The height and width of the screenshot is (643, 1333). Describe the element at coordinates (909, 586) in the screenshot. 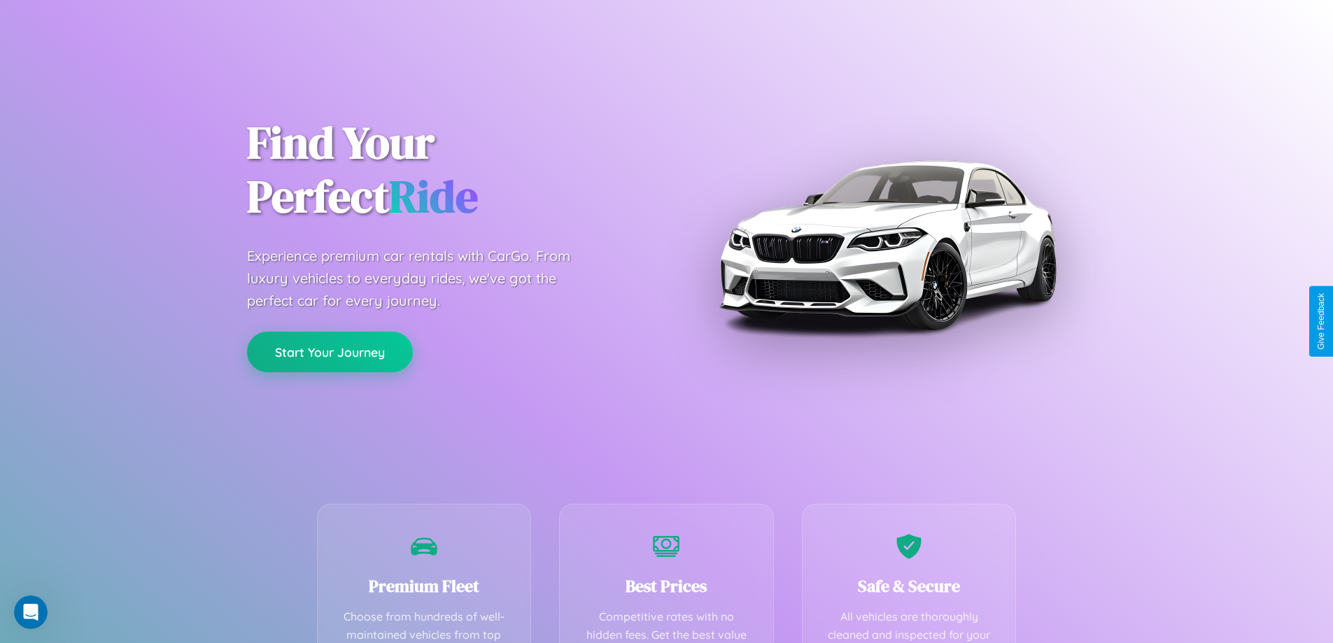

I see `h3: Safe & Secure` at that location.